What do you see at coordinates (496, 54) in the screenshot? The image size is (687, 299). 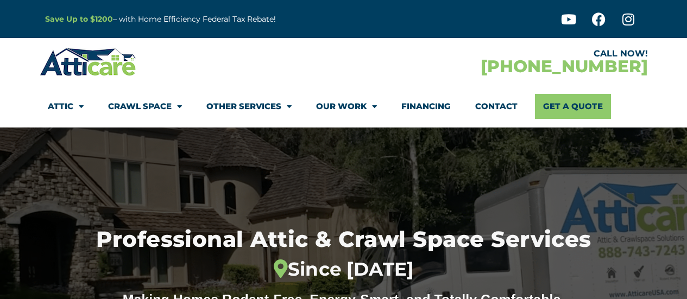 I see `div: CALL NOW!` at bounding box center [496, 54].